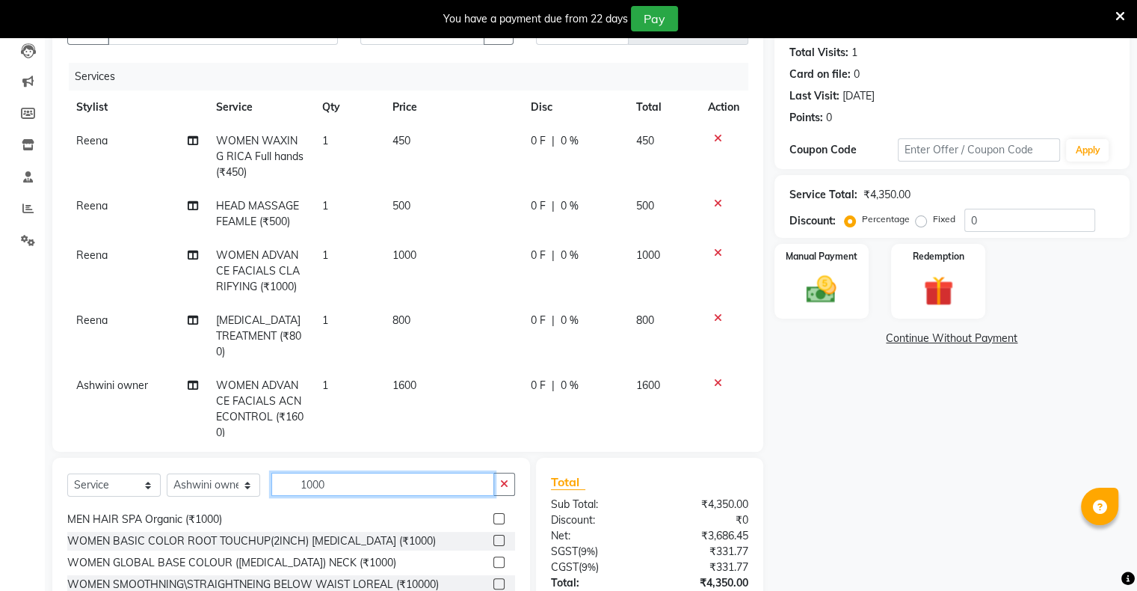 Image resolution: width=1137 pixels, height=591 pixels. What do you see at coordinates (806, 117) in the screenshot?
I see `div: Points:` at bounding box center [806, 117].